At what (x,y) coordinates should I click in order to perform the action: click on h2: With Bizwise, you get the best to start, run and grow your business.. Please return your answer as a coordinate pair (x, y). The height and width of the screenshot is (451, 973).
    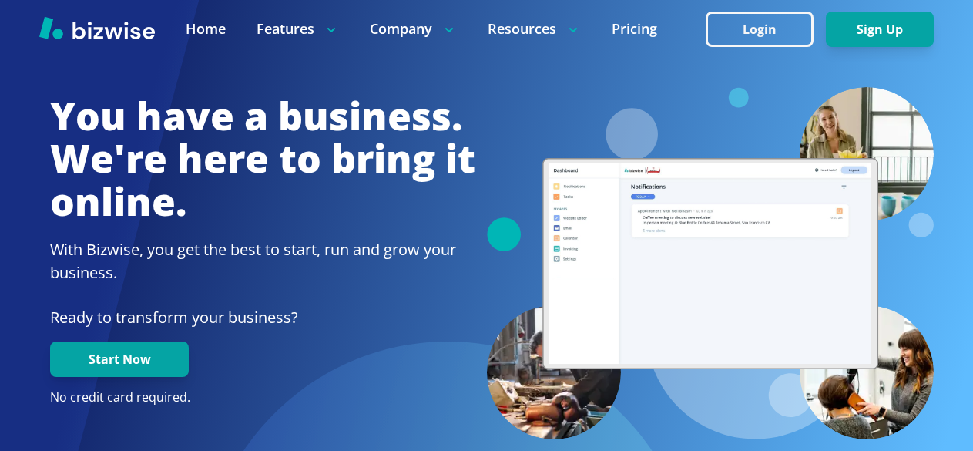
    Looking at the image, I should click on (263, 261).